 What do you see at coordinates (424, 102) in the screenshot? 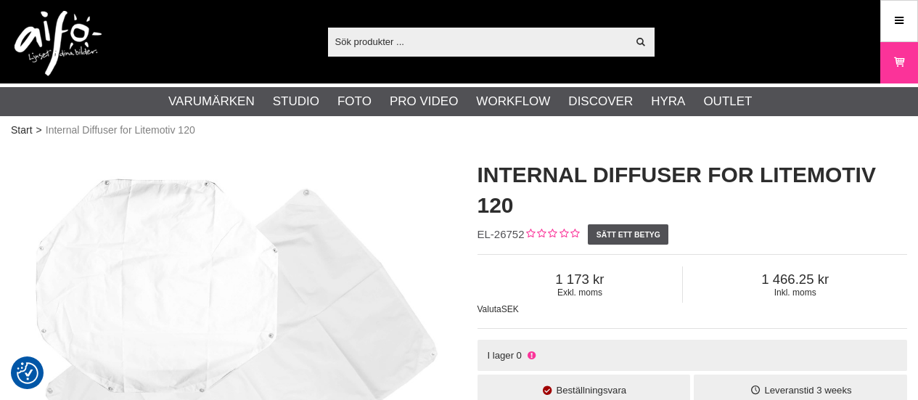
I see `a: Pro Video` at bounding box center [424, 102].